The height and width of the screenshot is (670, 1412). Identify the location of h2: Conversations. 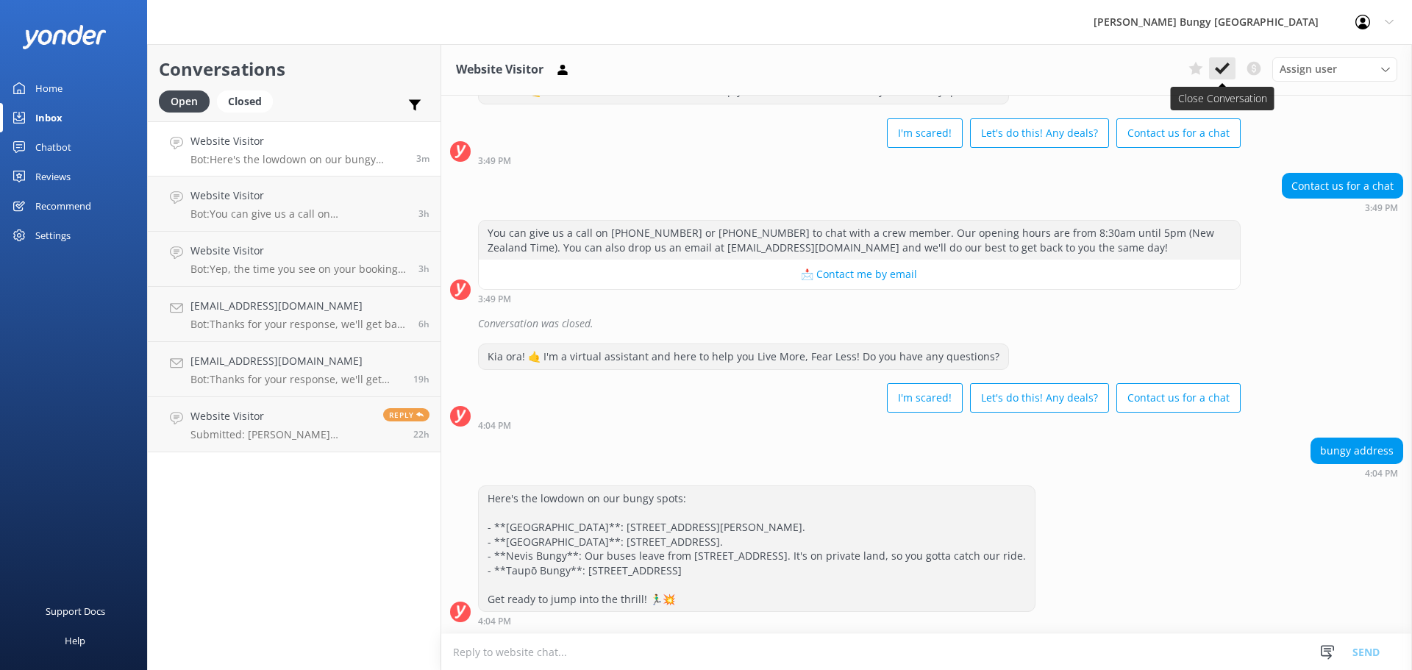
(294, 69).